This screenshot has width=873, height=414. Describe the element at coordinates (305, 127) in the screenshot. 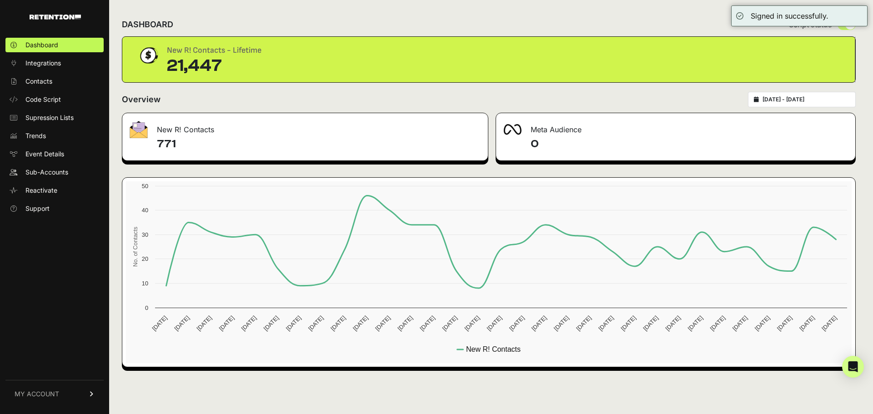

I see `div: New R! Contacts` at that location.